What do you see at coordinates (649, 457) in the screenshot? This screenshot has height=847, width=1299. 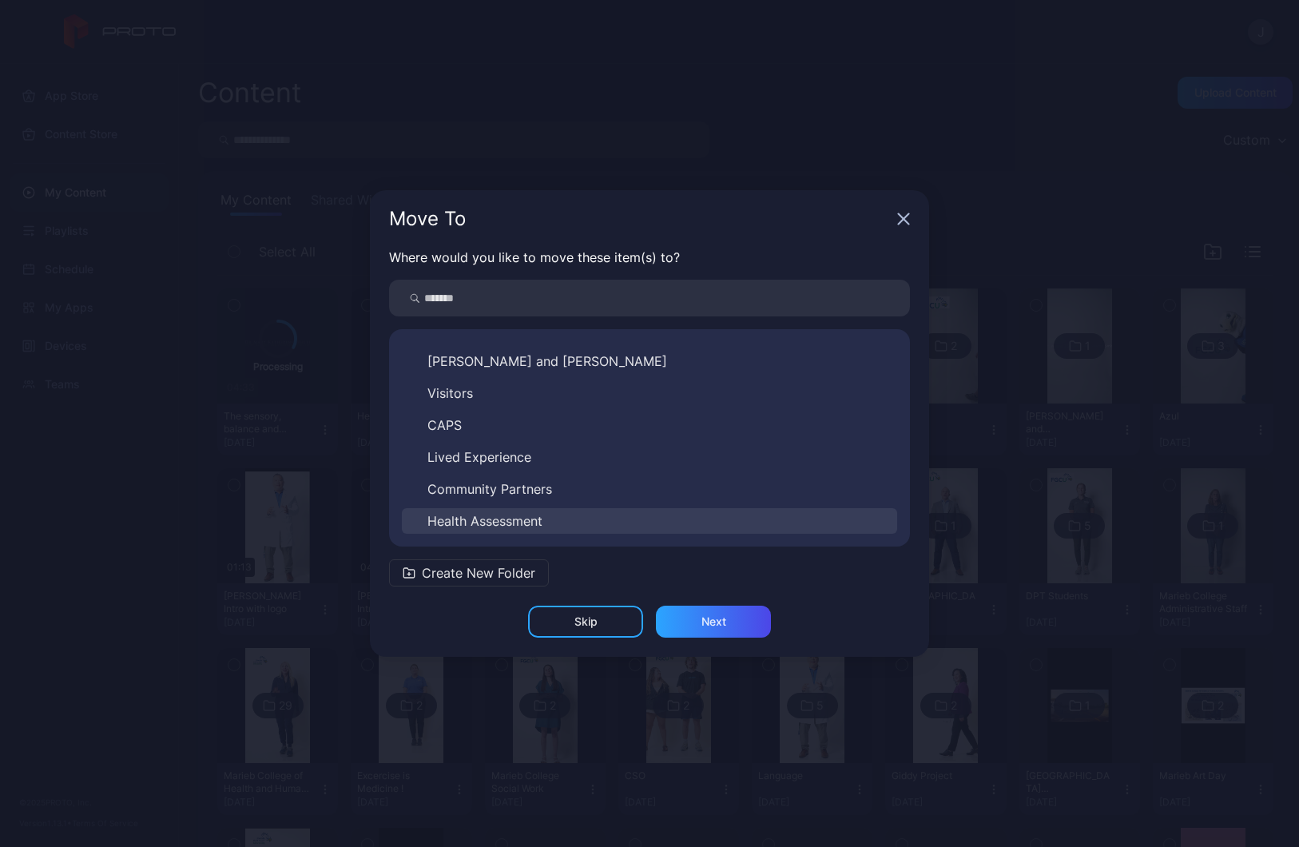 I see `button: Lived Experience` at bounding box center [649, 457].